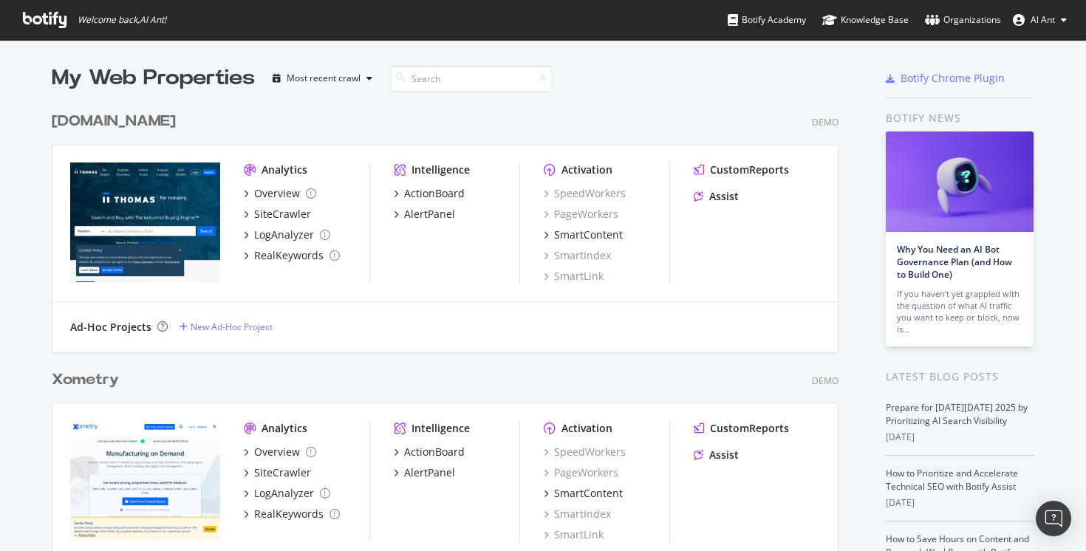 The image size is (1086, 551). What do you see at coordinates (953, 78) in the screenshot?
I see `div: Botify Chrome Plugin` at bounding box center [953, 78].